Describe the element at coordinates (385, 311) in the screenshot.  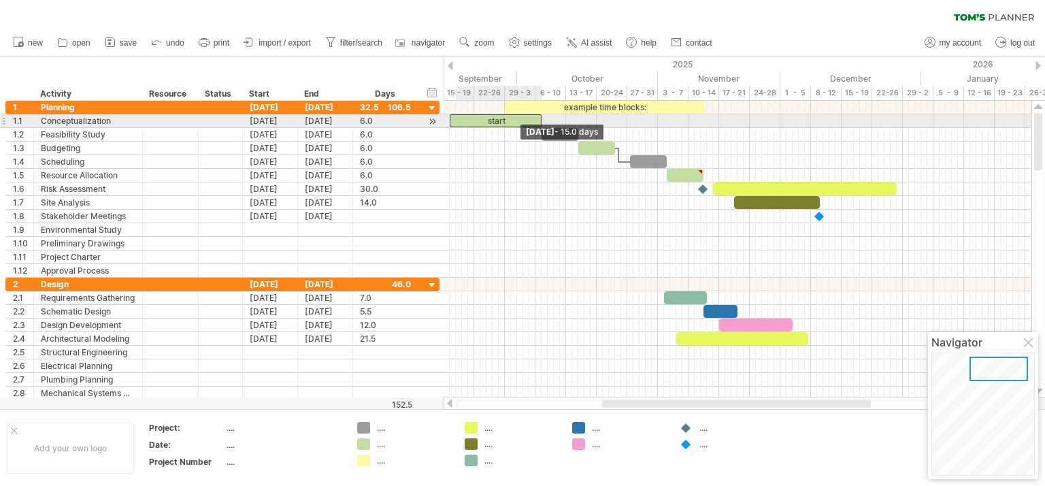
I see `div: 5.5` at that location.